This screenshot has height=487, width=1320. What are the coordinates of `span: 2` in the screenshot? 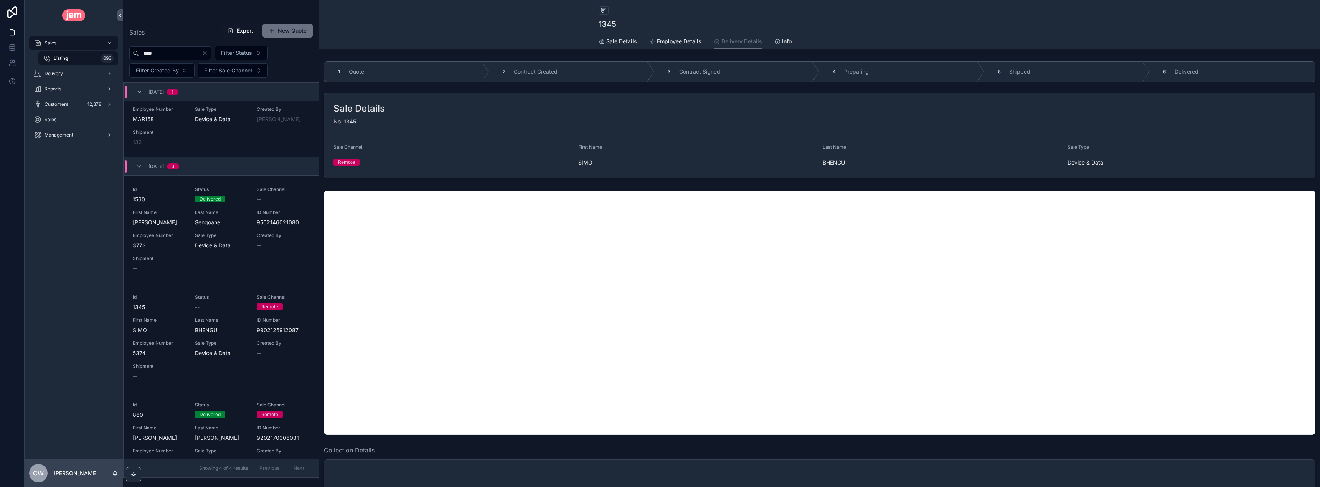 It's located at (504, 72).